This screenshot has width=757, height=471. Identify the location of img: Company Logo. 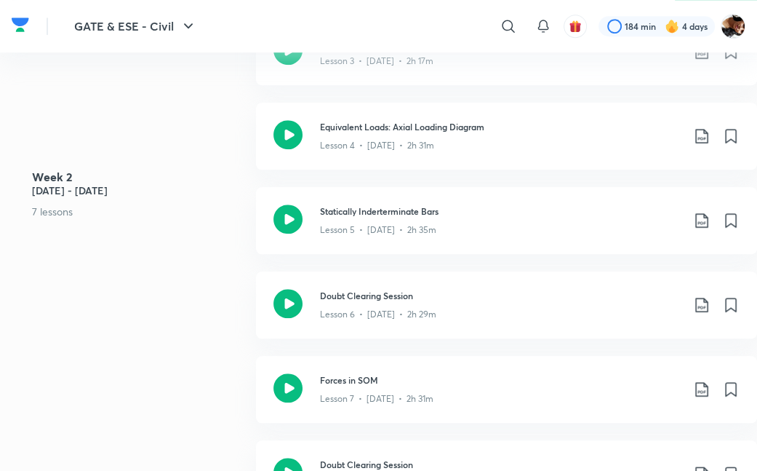
(20, 25).